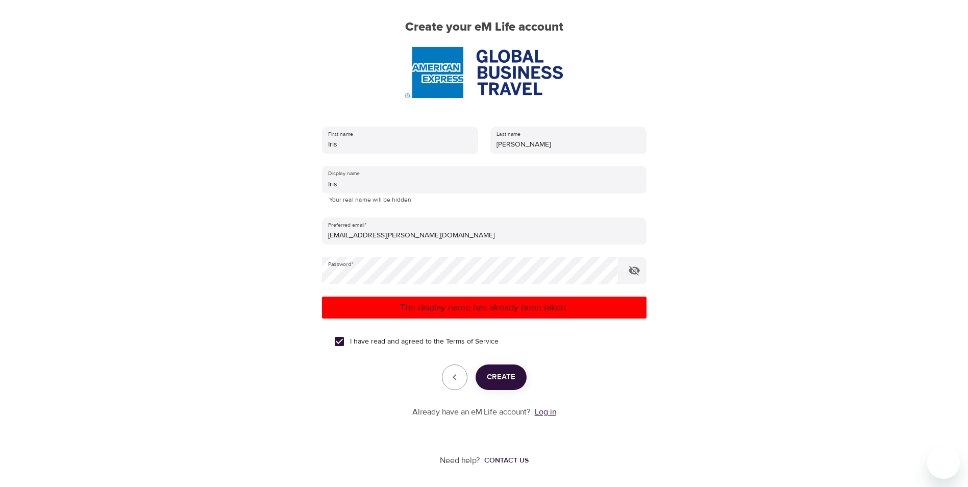 This screenshot has width=968, height=487. Describe the element at coordinates (472, 341) in the screenshot. I see `a: Terms of Service` at that location.